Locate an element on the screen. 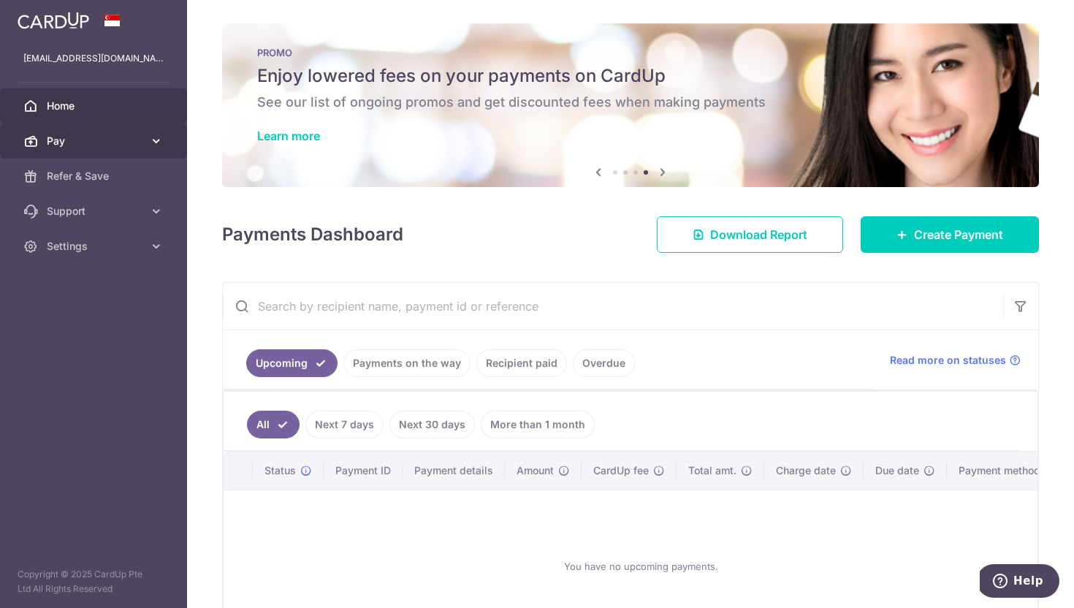 The height and width of the screenshot is (608, 1074). a: Create Payment is located at coordinates (950, 235).